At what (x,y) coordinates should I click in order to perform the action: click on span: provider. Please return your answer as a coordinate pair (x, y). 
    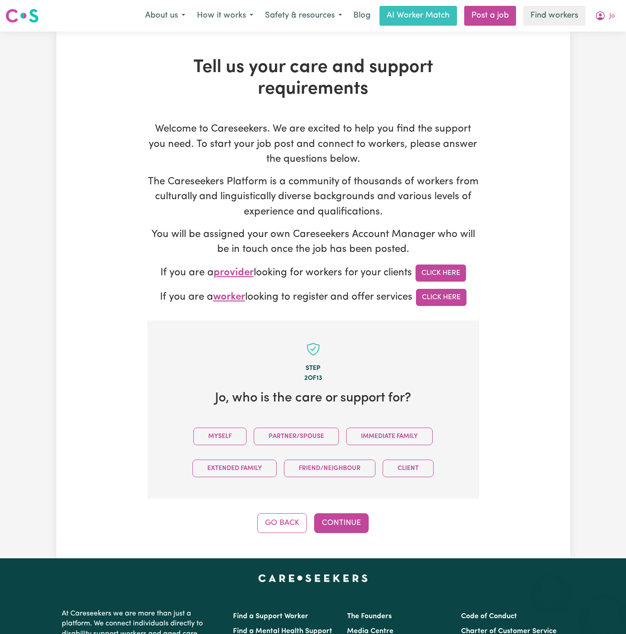
    Looking at the image, I should click on (233, 273).